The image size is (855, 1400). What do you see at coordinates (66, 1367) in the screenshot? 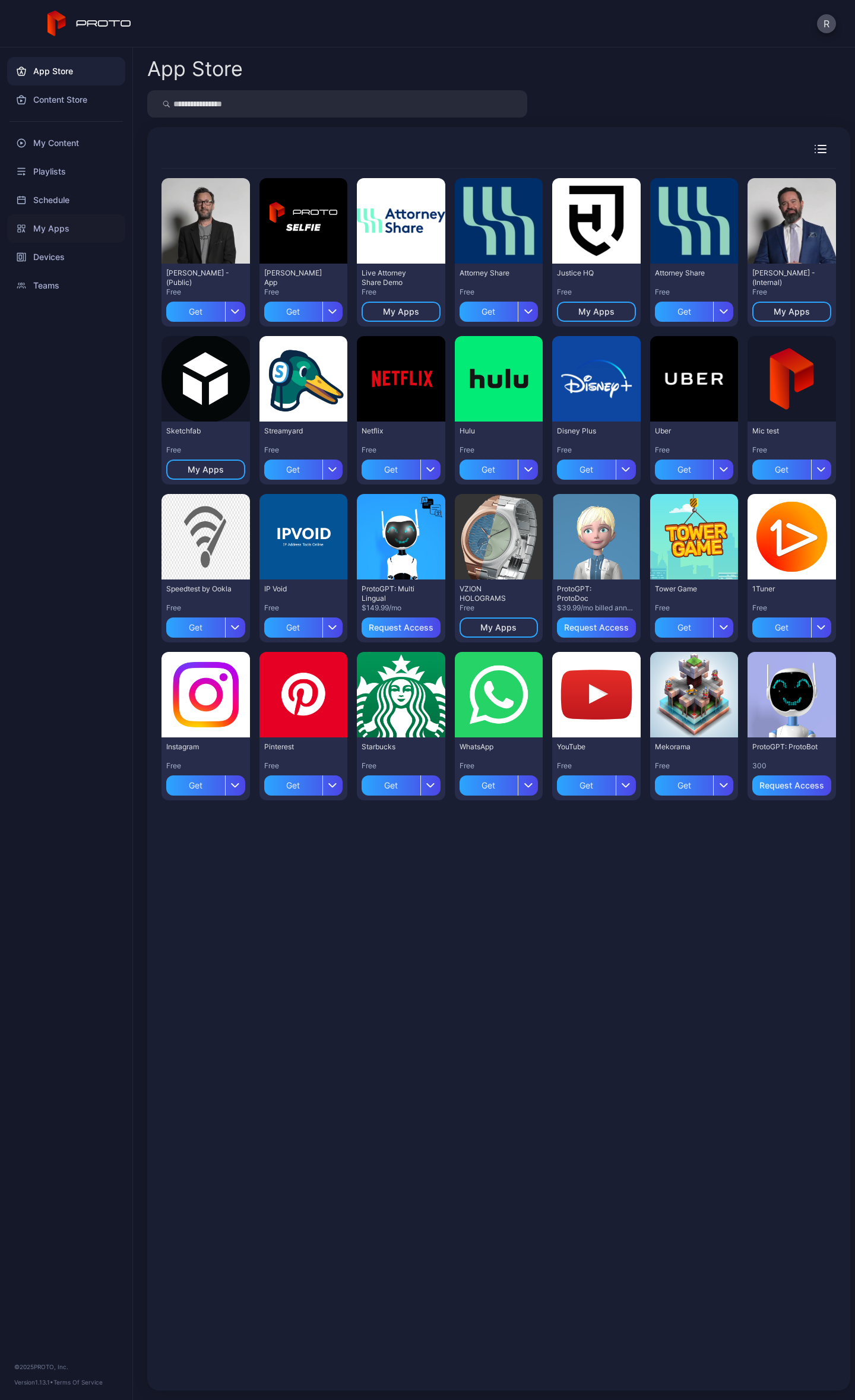
I see `div: © 2025 PROTO, Inc.` at bounding box center [66, 1367].